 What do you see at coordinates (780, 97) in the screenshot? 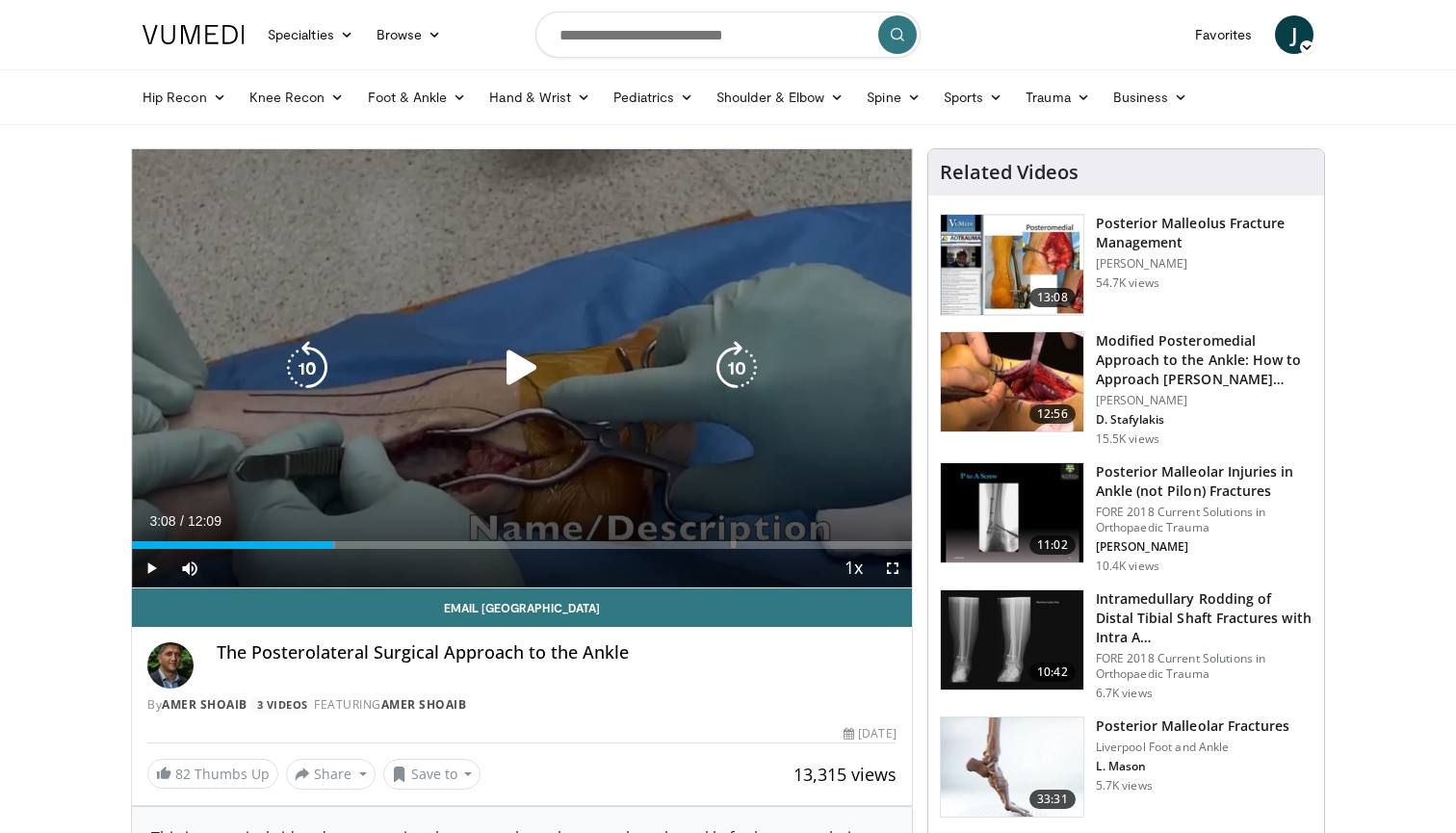
I see `a: Shoulder & Elbow` at bounding box center [780, 97].